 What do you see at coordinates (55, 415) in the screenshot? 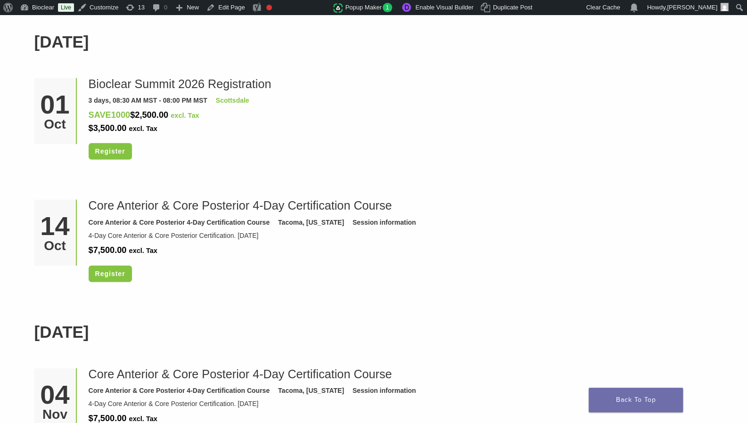
I see `div: Nov` at bounding box center [55, 415].